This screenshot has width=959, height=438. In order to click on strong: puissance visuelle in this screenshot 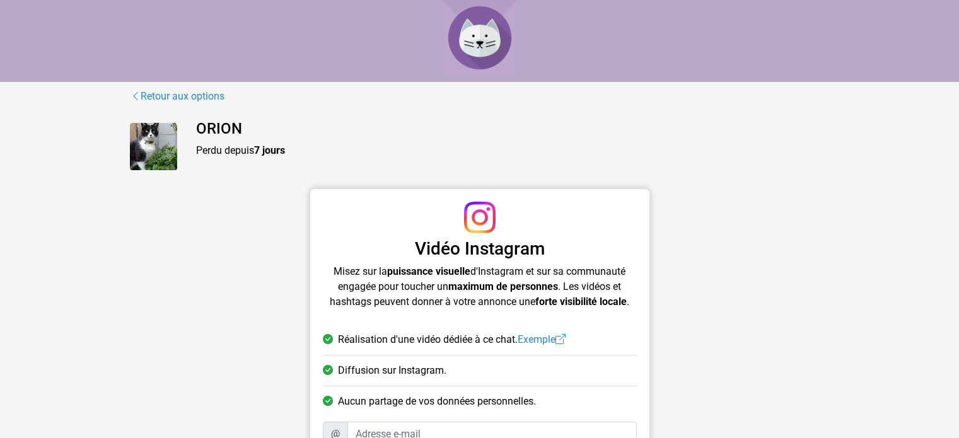, I will do `click(429, 271)`.